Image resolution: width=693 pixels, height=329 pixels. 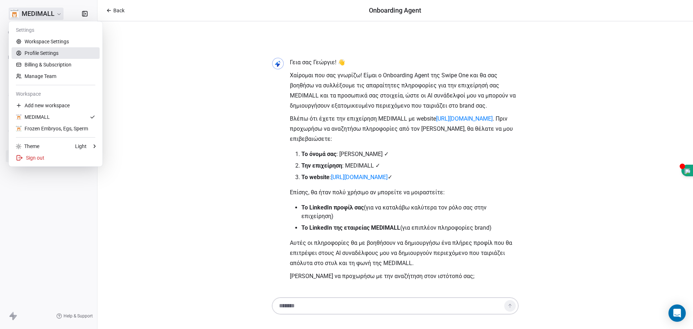 What do you see at coordinates (27, 146) in the screenshot?
I see `div: Theme` at bounding box center [27, 146].